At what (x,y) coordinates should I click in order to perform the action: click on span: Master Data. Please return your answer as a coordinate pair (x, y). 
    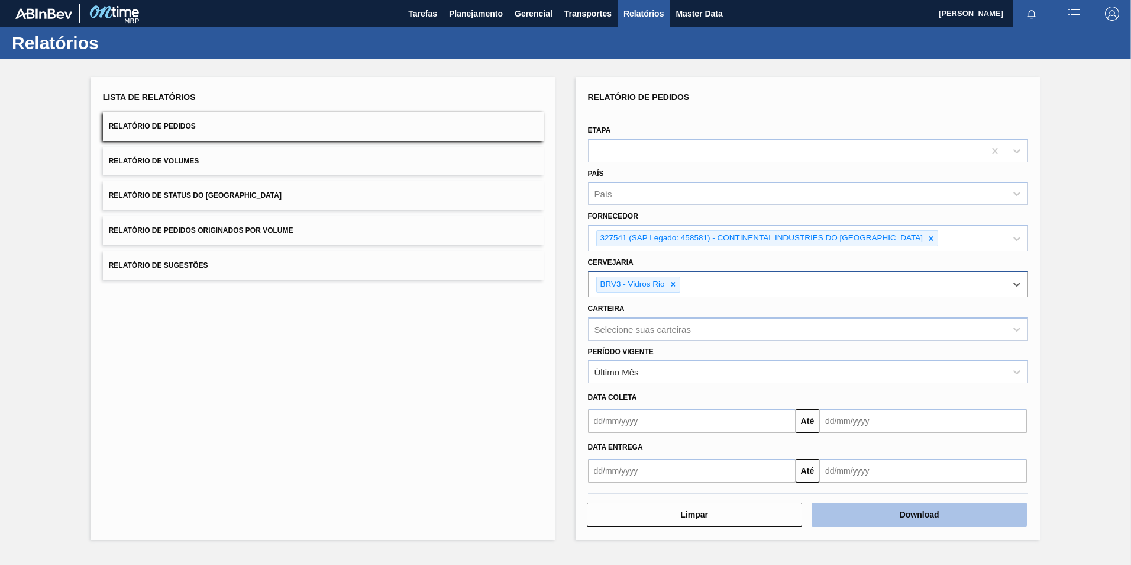
    Looking at the image, I should click on (699, 14).